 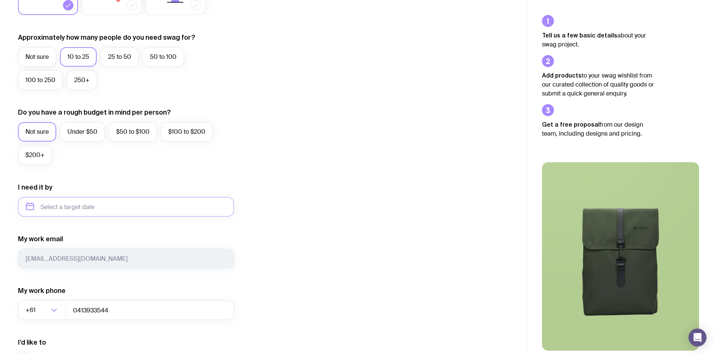 What do you see at coordinates (133, 132) in the screenshot?
I see `label: $50 to $100` at bounding box center [133, 132].